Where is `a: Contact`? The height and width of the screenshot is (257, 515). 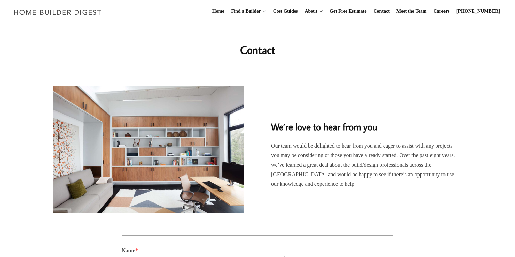 a: Contact is located at coordinates (381, 11).